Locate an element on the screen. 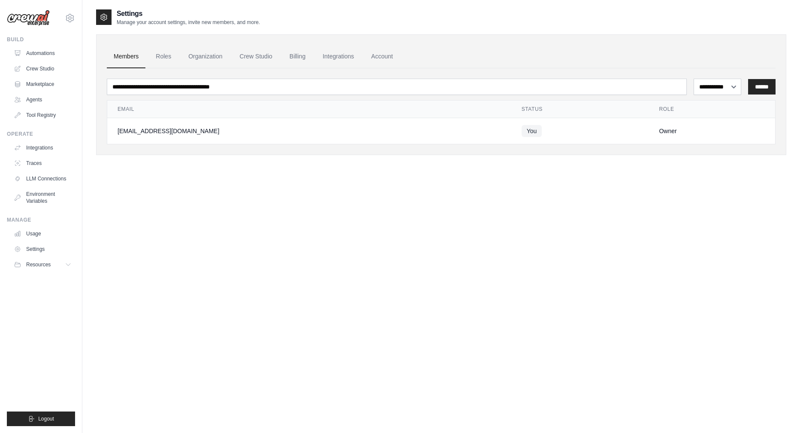  a: Usage is located at coordinates (42, 233).